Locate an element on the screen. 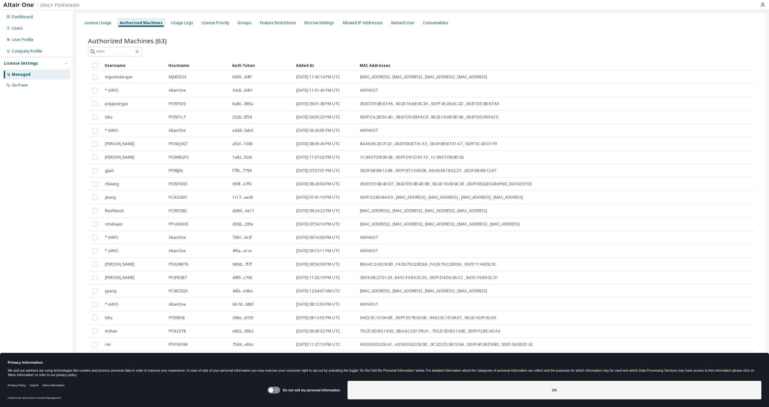 Image resolution: width=769 pixels, height=407 pixels. span: PF35FHDD is located at coordinates (178, 184).